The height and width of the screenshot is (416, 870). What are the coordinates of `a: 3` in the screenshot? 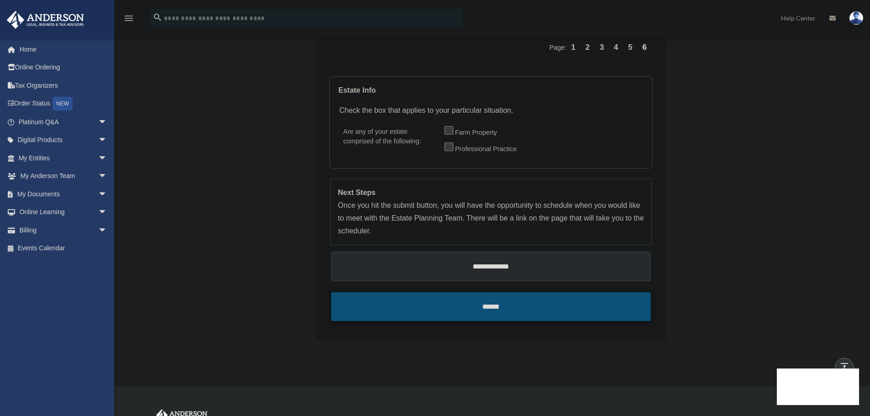 It's located at (602, 48).